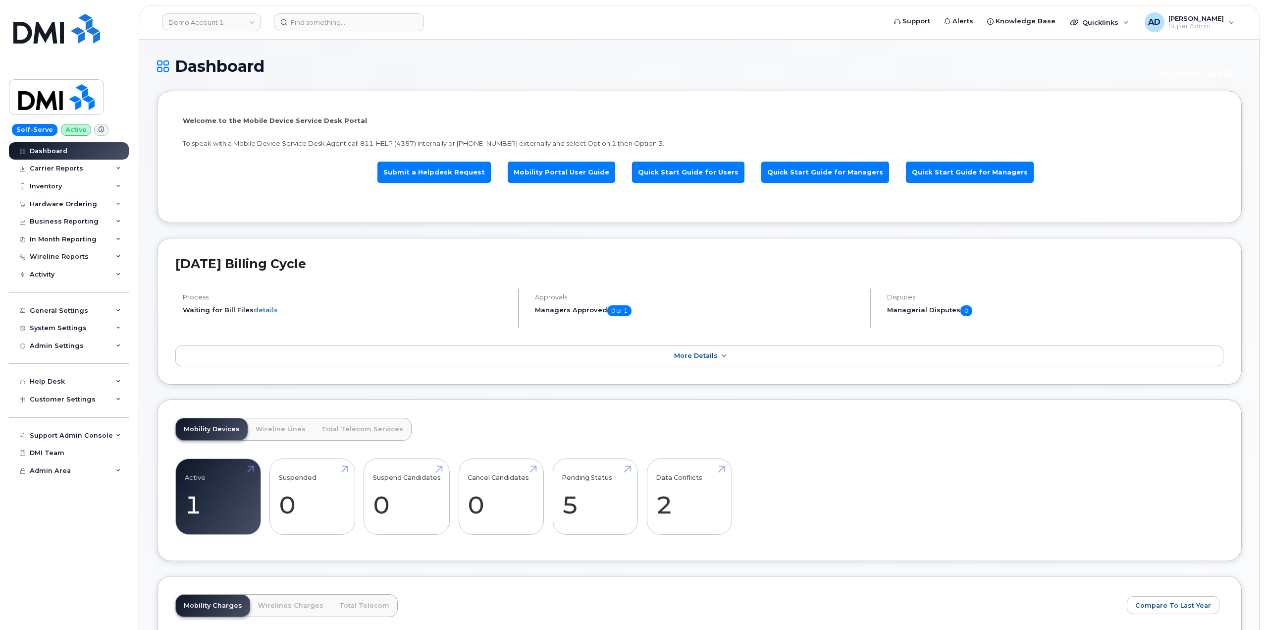 The width and height of the screenshot is (1265, 630). What do you see at coordinates (595, 496) in the screenshot?
I see `a: Pending Status 5` at bounding box center [595, 496].